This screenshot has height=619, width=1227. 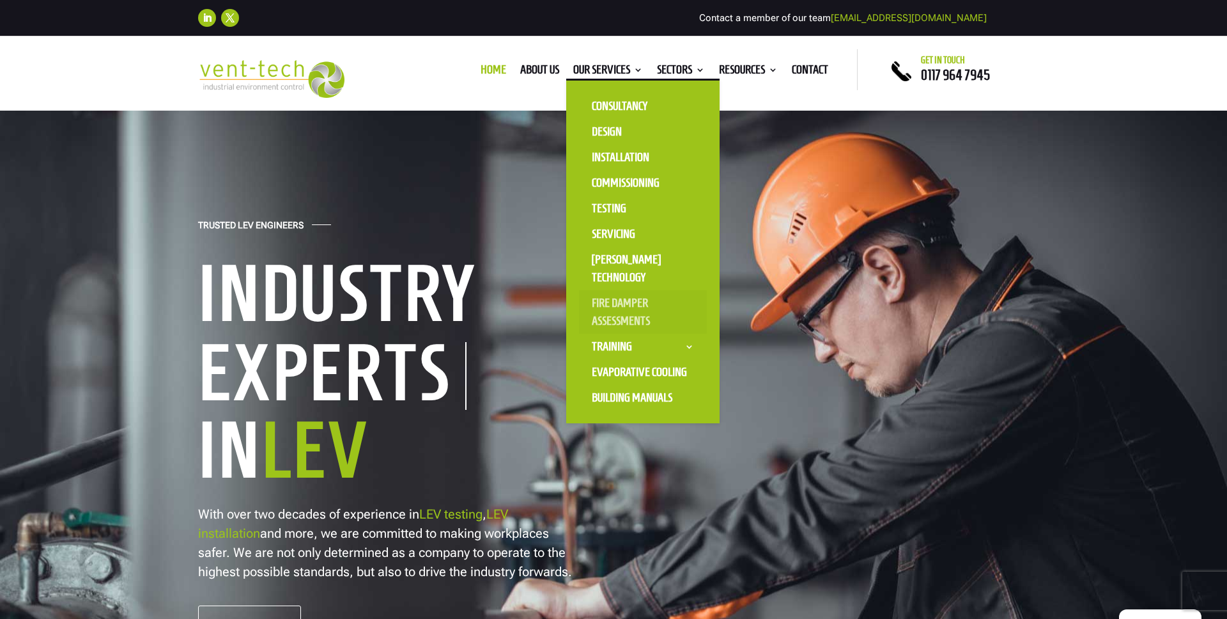 I want to click on a: Testing, so click(x=643, y=208).